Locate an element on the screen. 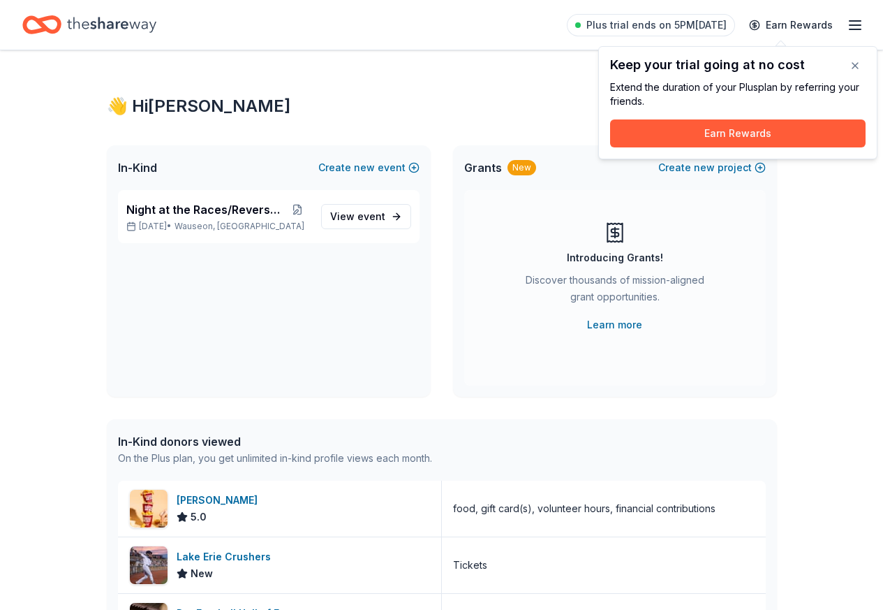 Image resolution: width=883 pixels, height=610 pixels. span: Grants is located at coordinates (483, 168).